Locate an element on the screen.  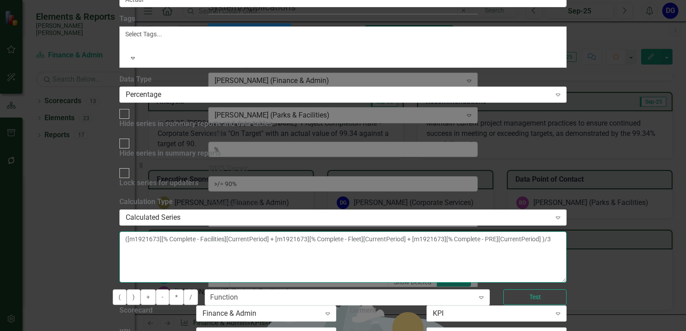
div: KPI is located at coordinates (491, 314).